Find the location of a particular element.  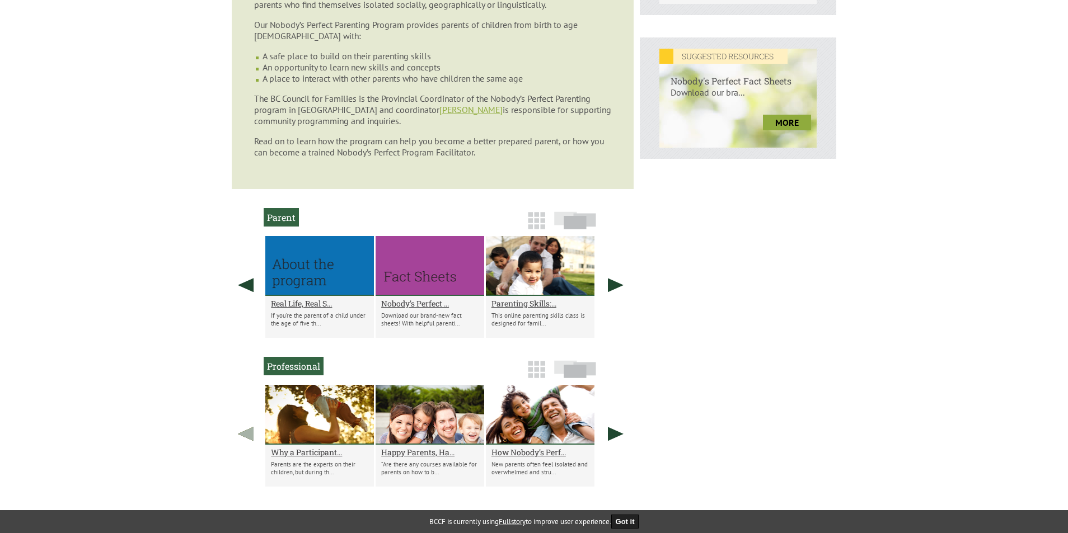

h2: Professional is located at coordinates (293, 366).